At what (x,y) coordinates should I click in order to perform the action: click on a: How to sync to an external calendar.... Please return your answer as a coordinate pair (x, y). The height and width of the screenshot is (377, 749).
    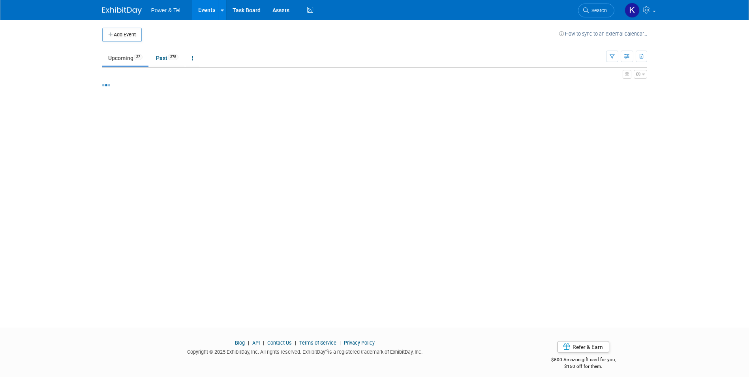
    Looking at the image, I should click on (603, 34).